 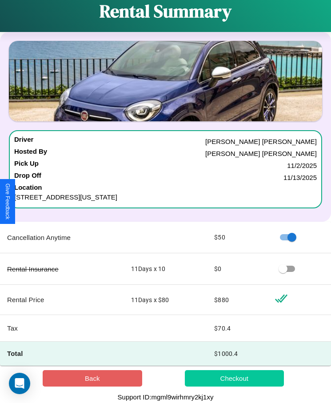 What do you see at coordinates (165, 187) in the screenshot?
I see `h4: Location` at bounding box center [165, 187].